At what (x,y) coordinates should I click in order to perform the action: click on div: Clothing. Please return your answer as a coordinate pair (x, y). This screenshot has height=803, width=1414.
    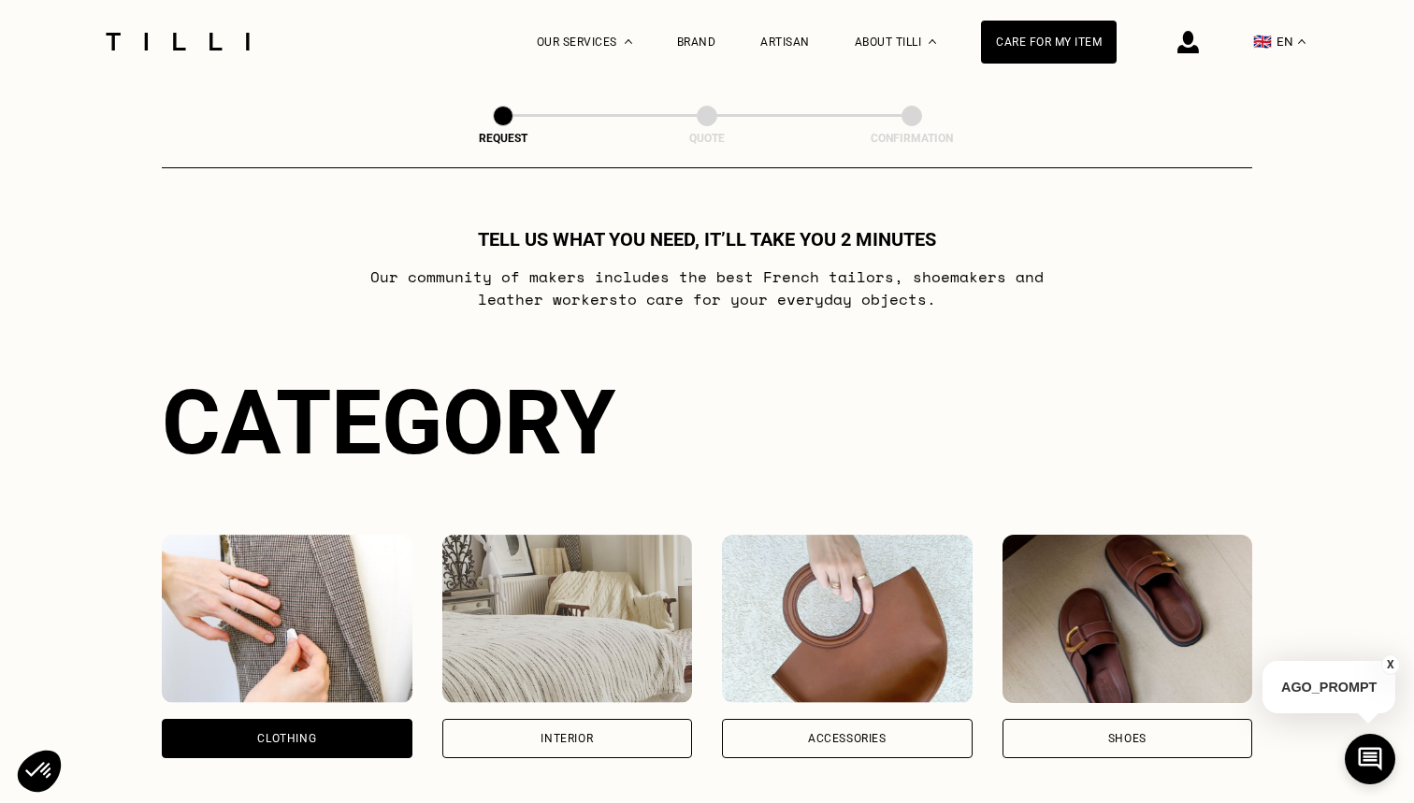
    Looking at the image, I should click on (286, 739).